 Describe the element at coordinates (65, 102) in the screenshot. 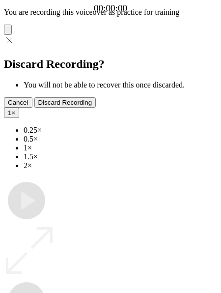

I see `button: Discard Recording` at that location.